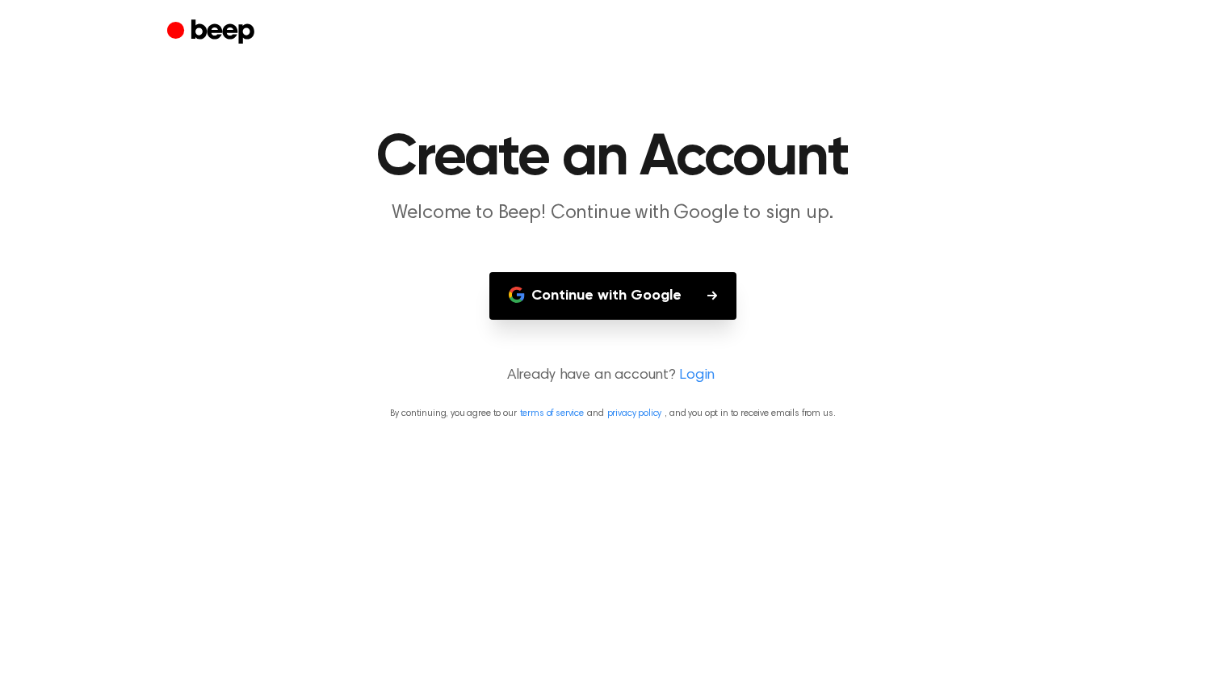 This screenshot has height=688, width=1225. Describe the element at coordinates (613, 213) in the screenshot. I see `p: Welcome to Beep! Continue with Google to sign up.` at that location.